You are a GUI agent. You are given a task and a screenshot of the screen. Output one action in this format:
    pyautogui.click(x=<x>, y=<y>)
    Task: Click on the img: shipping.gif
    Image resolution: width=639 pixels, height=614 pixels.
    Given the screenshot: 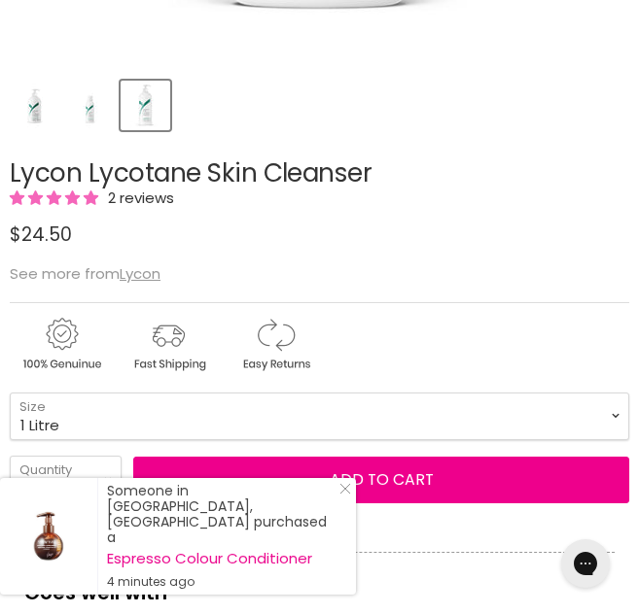 What is the action you would take?
    pyautogui.click(x=168, y=344)
    